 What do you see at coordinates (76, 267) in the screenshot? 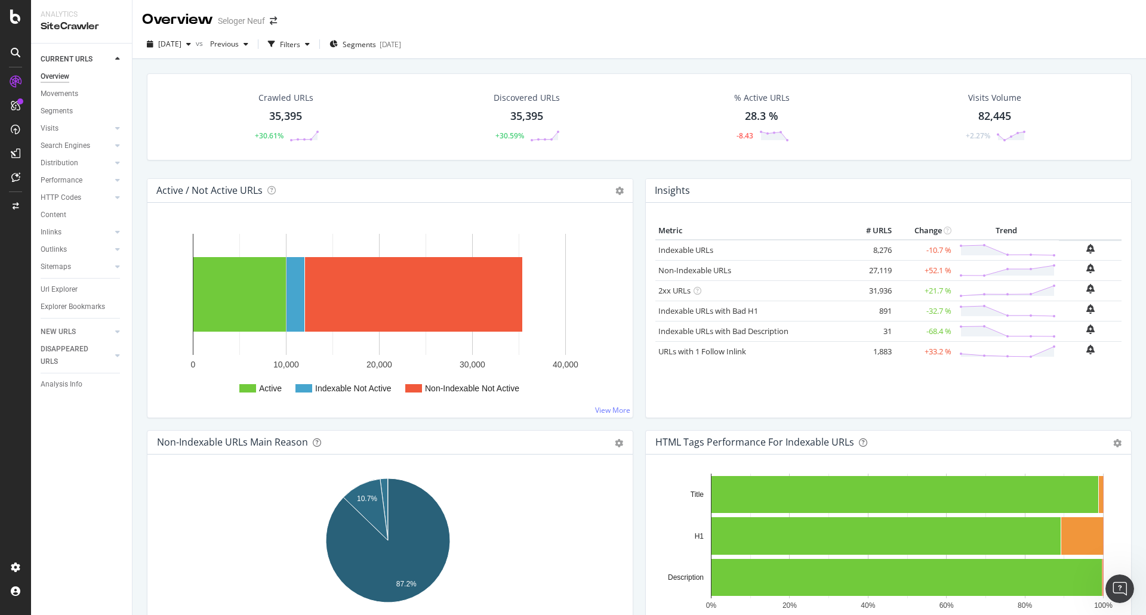
I see `a: Sitemaps` at bounding box center [76, 267].